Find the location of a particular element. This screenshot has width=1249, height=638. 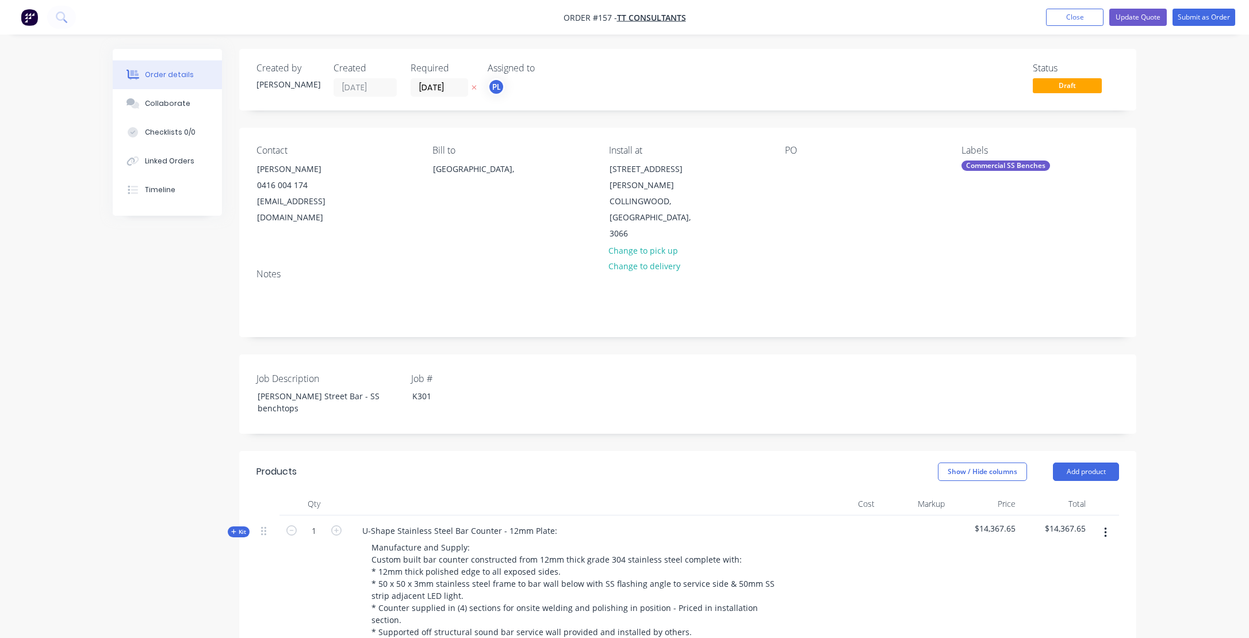

button: Change to delivery is located at coordinates (645, 266).